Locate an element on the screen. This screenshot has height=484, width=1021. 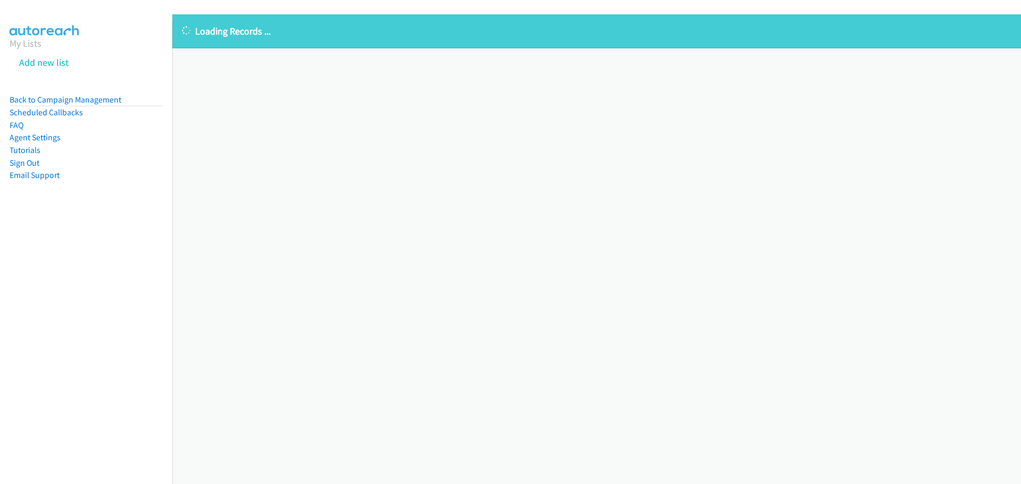
a: Email Support is located at coordinates (35, 175).